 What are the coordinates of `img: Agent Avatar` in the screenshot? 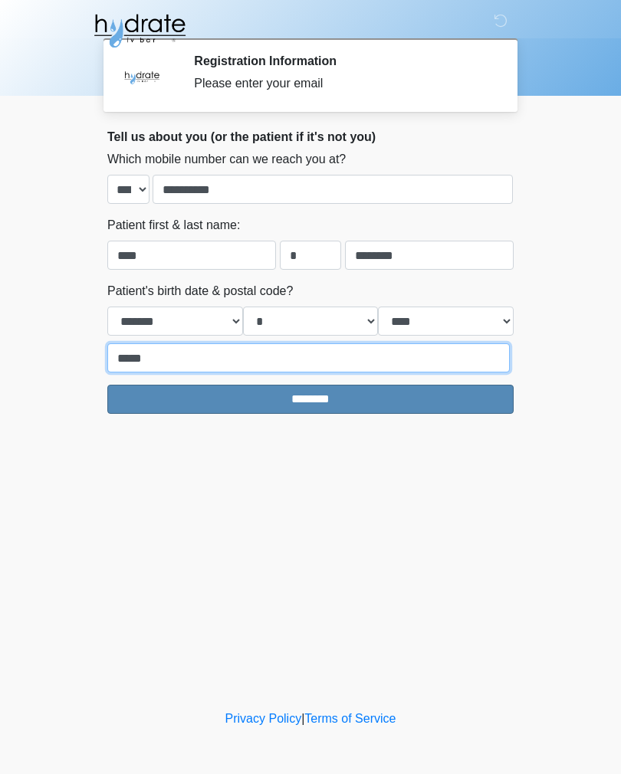 It's located at (142, 77).